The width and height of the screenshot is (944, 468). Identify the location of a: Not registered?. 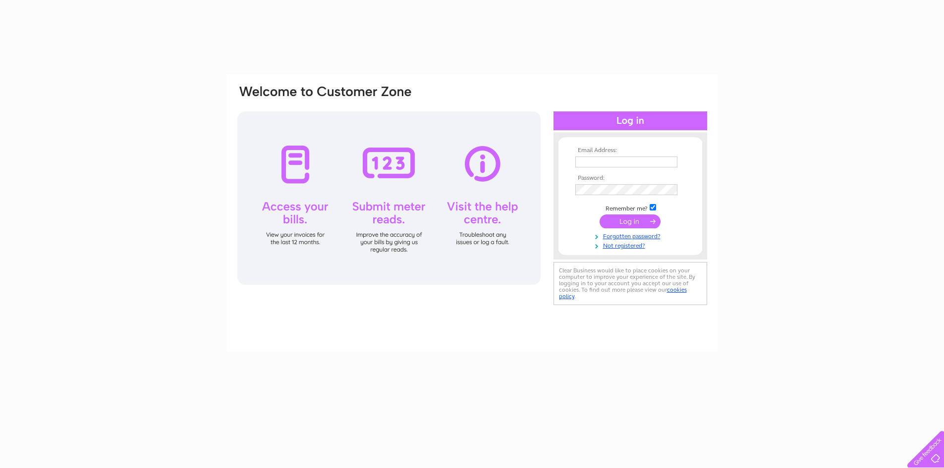
(631, 245).